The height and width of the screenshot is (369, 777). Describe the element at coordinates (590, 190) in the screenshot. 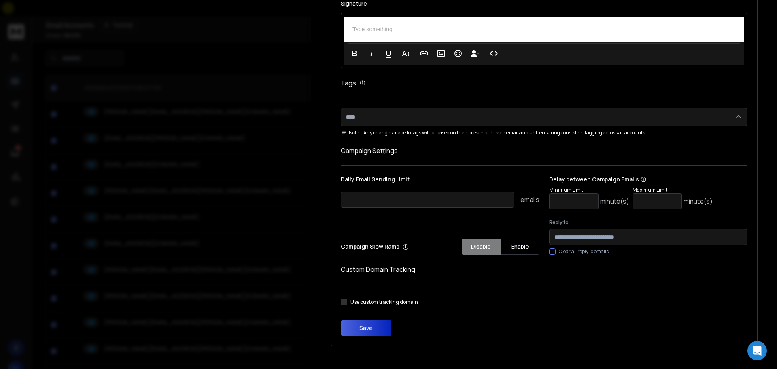

I see `p: Minimum Limit` at that location.